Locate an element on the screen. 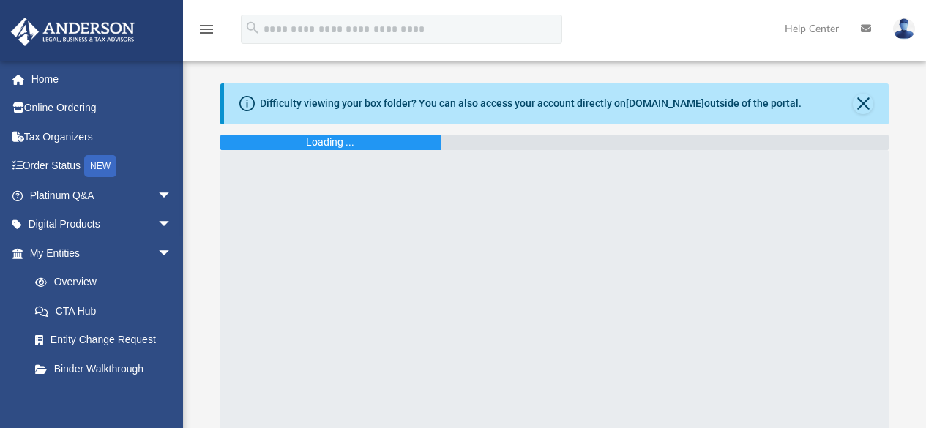  a: Order StatusNEW is located at coordinates (102, 166).